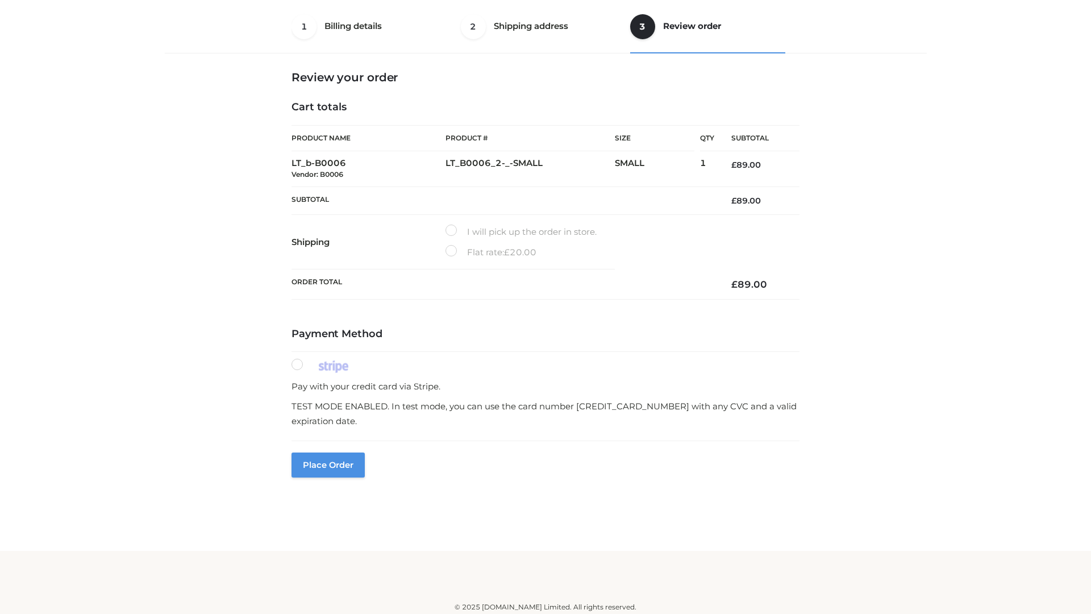 This screenshot has height=614, width=1091. I want to click on th: Qty, so click(707, 138).